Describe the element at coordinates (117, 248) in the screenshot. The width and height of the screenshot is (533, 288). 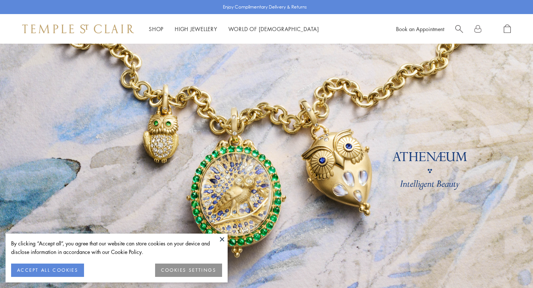
I see `div: By clicking “Accept all”, you agree that our website can store cookies on your device and disclos...` at that location.